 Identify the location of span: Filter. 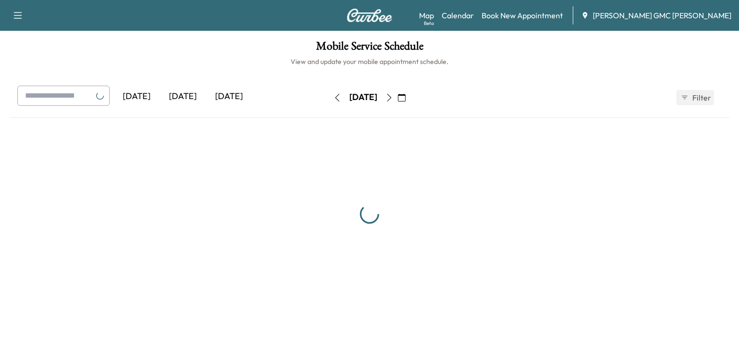
(701, 98).